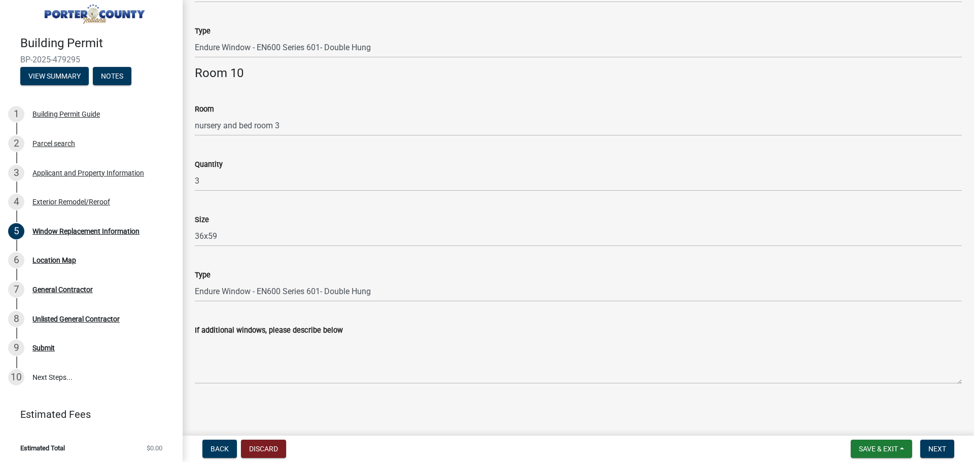  What do you see at coordinates (88, 173) in the screenshot?
I see `div: Applicant and Property Information` at bounding box center [88, 173].